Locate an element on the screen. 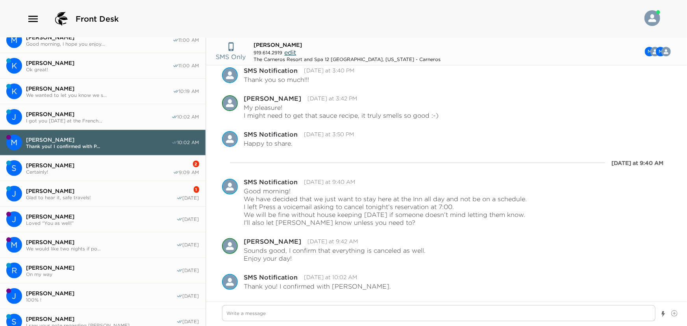  img: logo is located at coordinates (61, 19).